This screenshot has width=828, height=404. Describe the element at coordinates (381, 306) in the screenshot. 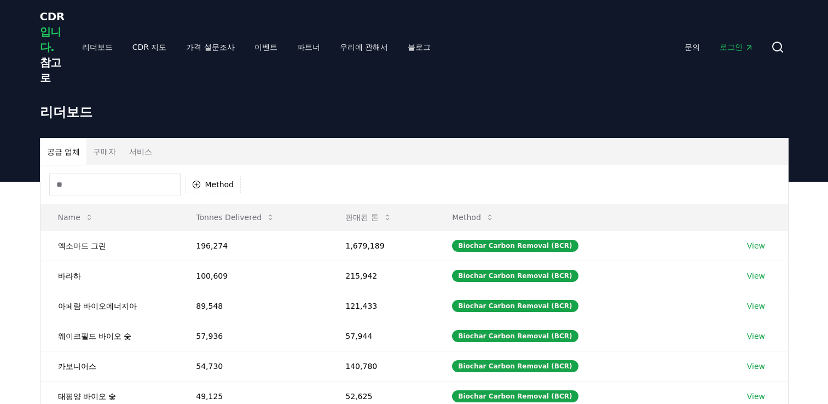

I see `td: 121,433` at that location.